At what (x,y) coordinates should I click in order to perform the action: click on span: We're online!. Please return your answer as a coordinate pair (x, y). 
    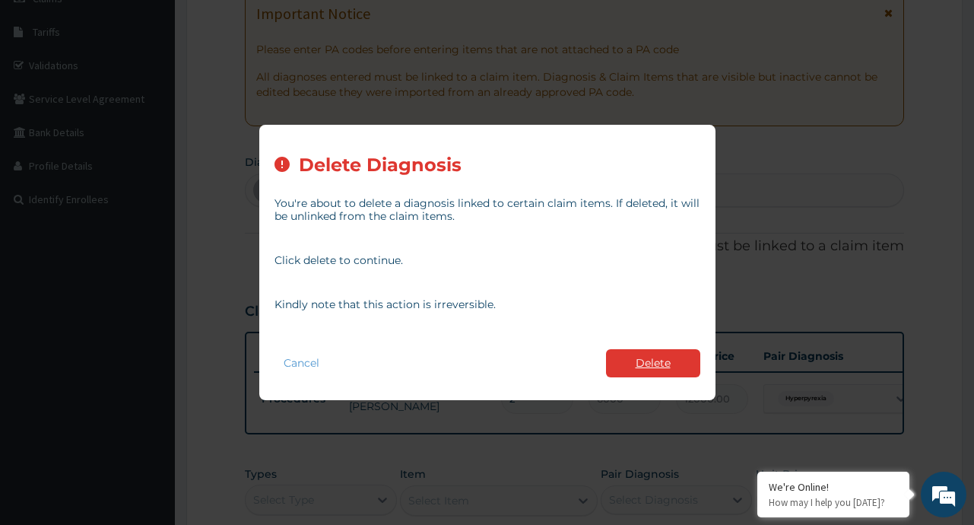
    Looking at the image, I should click on (149, 240).